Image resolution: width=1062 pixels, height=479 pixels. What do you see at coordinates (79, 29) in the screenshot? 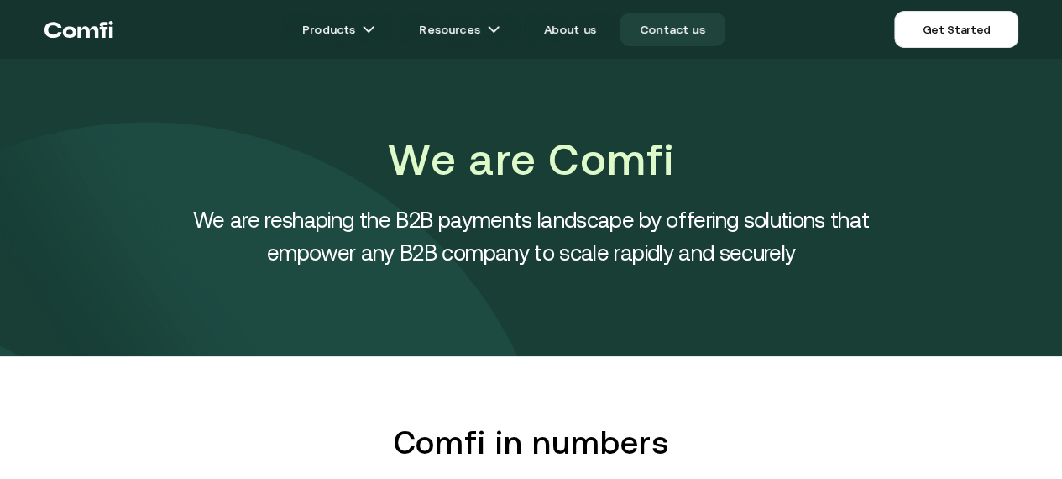
I see `a: Return to the top of the Comfi home page` at bounding box center [79, 29].